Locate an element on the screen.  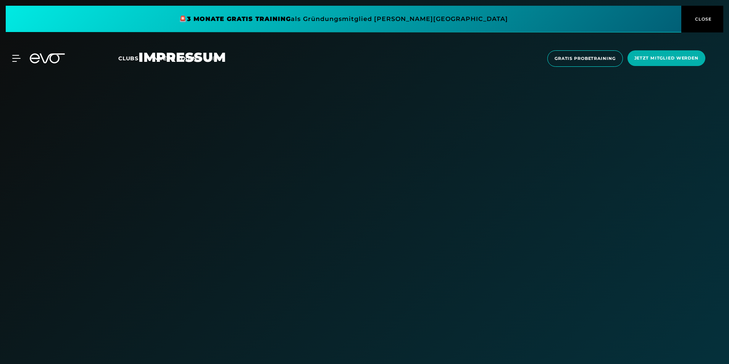
a: en is located at coordinates (221, 58).